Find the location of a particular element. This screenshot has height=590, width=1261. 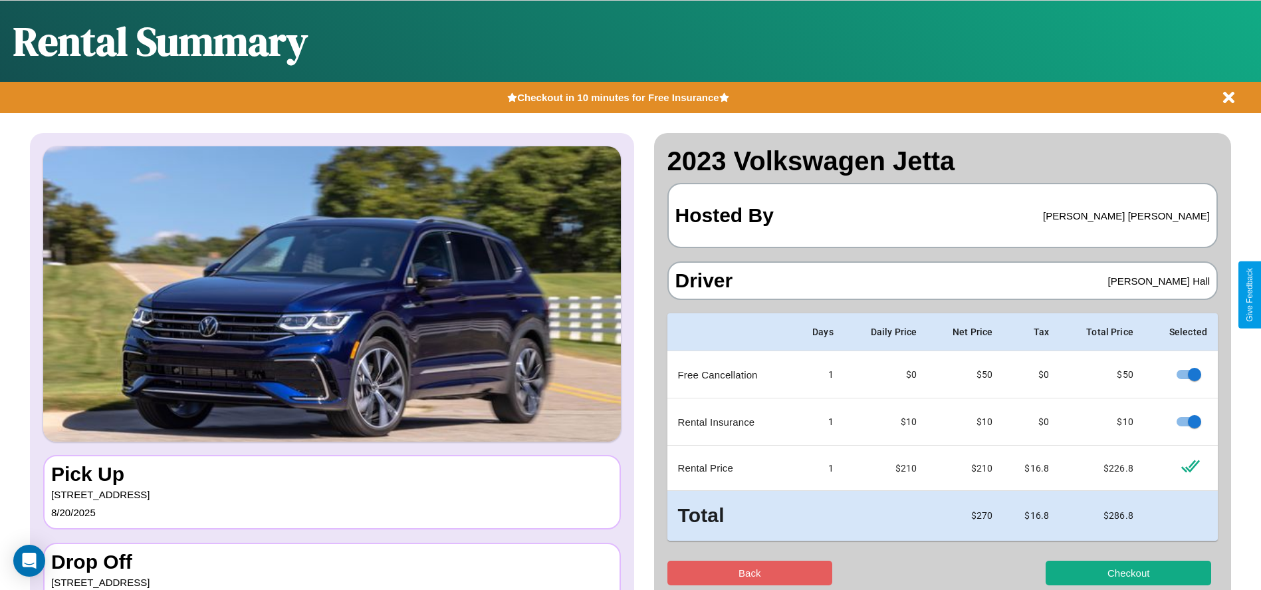

th: Selected is located at coordinates (1180, 332).